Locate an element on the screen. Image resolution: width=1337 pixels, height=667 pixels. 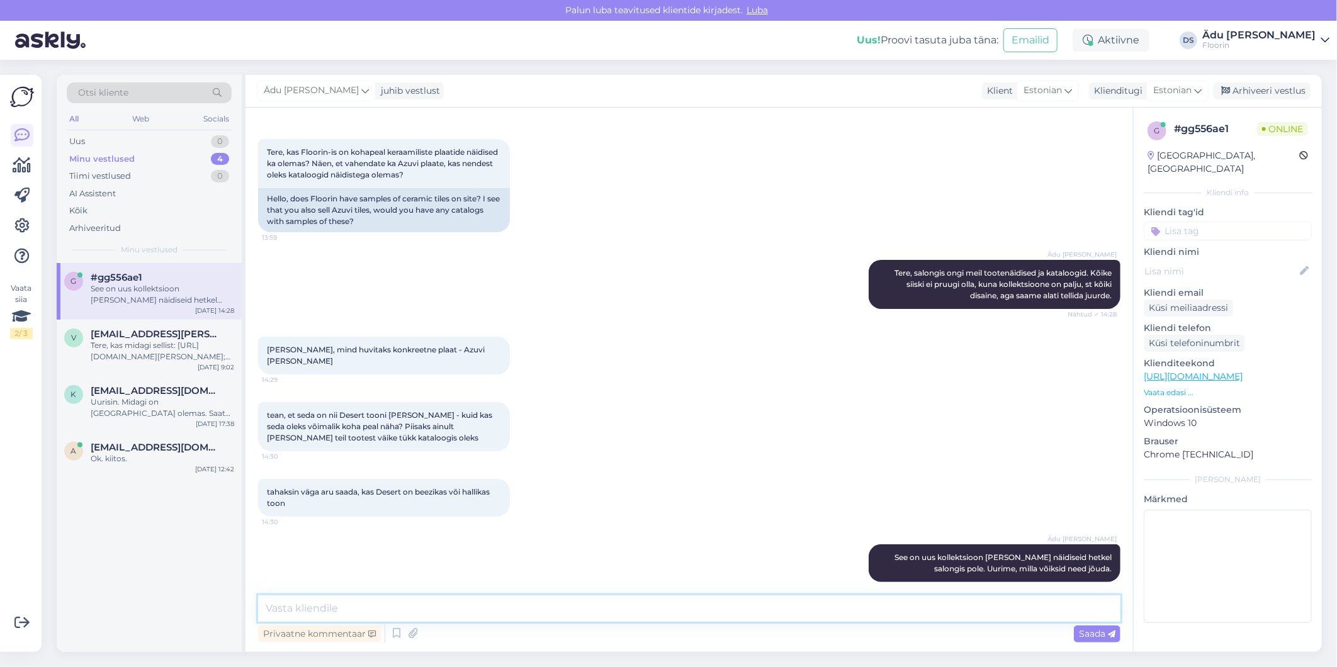
div: Uus is located at coordinates (77, 142).